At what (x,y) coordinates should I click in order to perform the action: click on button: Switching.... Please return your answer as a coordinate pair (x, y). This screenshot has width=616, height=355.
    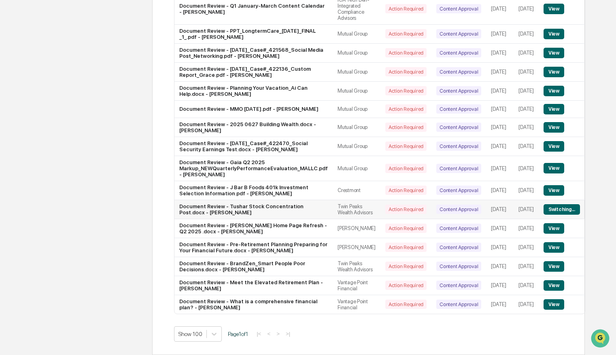
    Looking at the image, I should click on (561, 210).